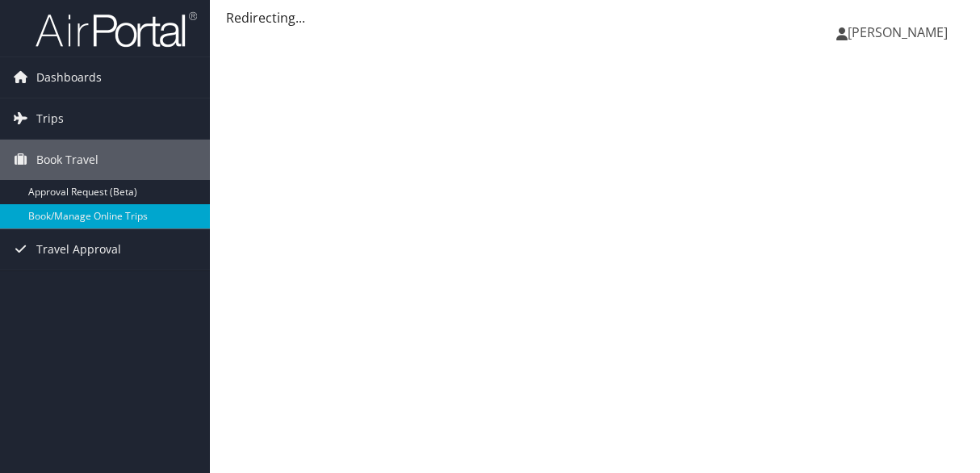 This screenshot has width=980, height=473. Describe the element at coordinates (595, 18) in the screenshot. I see `div: Redirecting...` at that location.